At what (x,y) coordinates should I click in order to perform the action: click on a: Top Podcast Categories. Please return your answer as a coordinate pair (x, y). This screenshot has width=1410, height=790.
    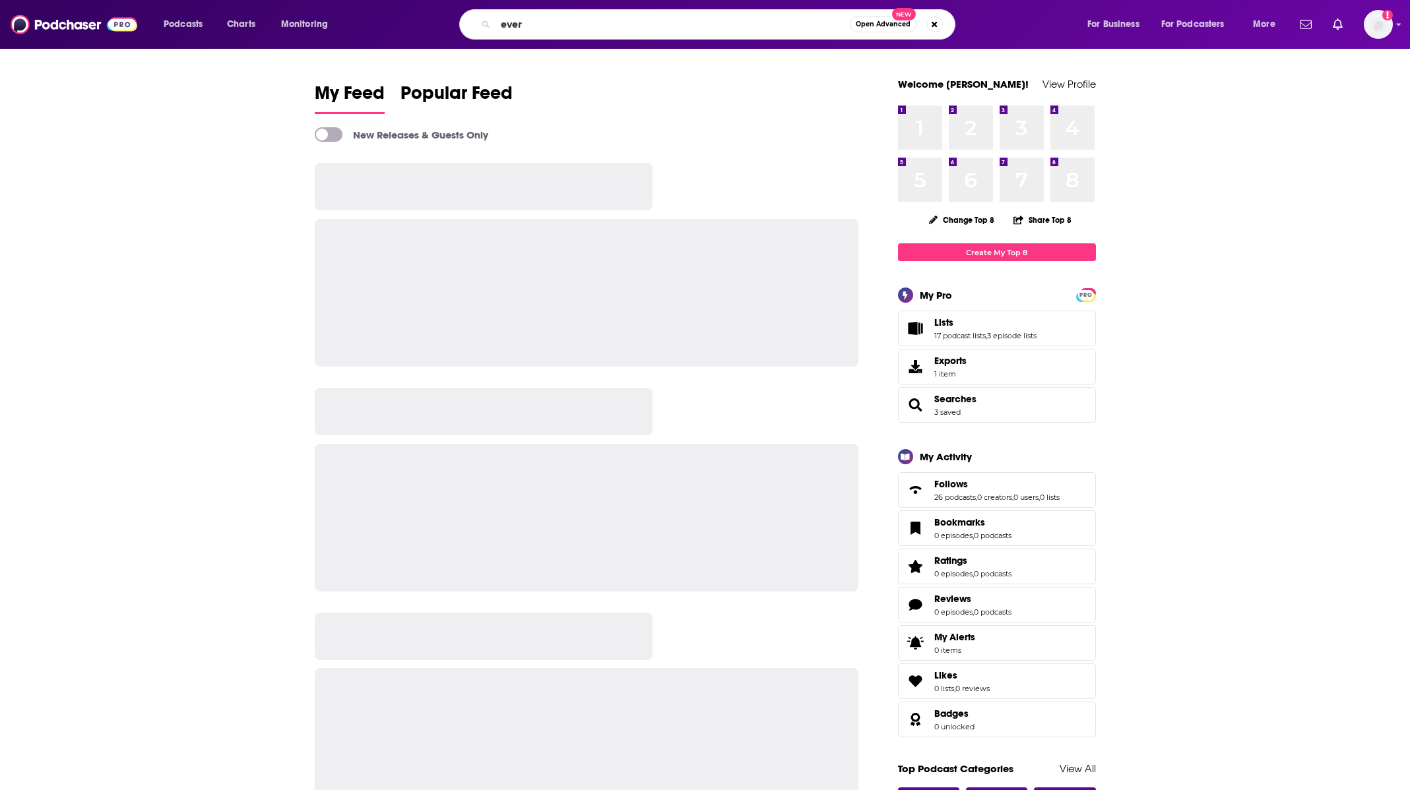
    Looking at the image, I should click on (955, 769).